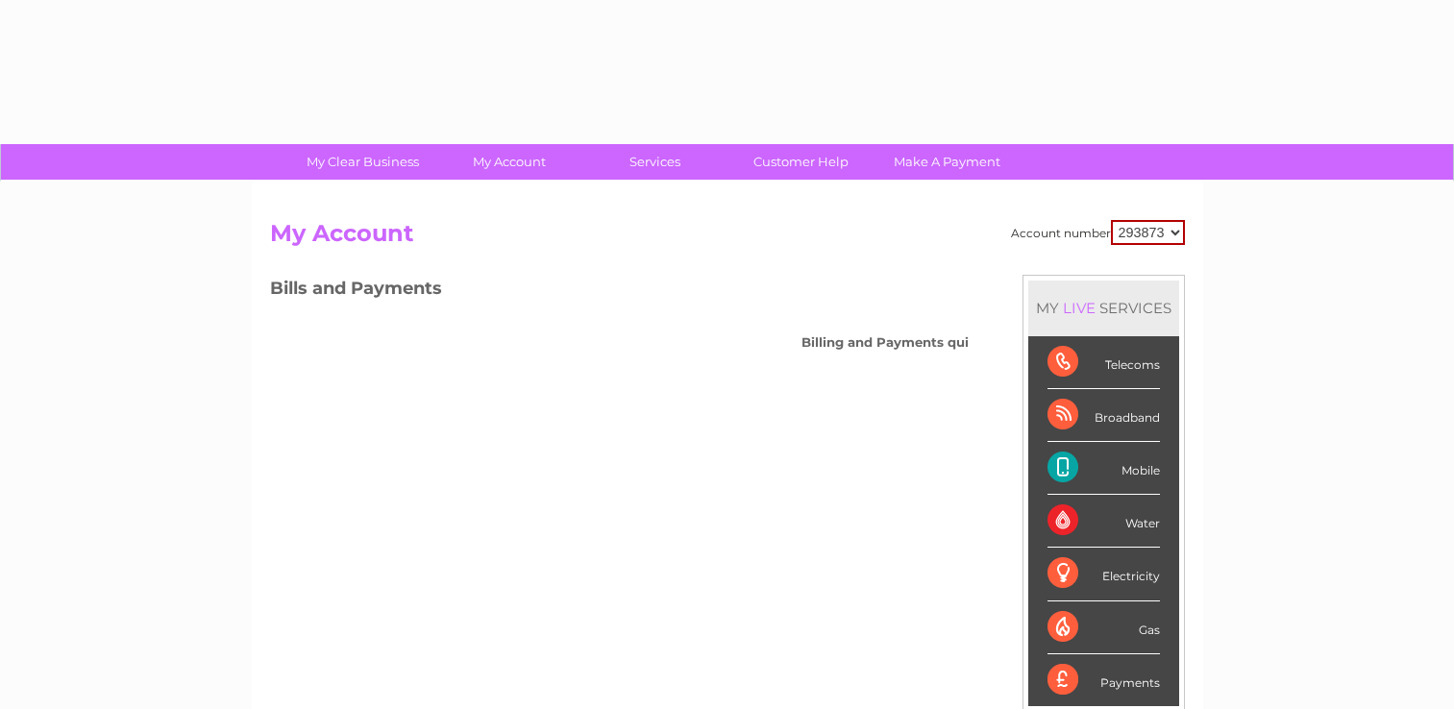 This screenshot has height=709, width=1454. What do you see at coordinates (1079, 308) in the screenshot?
I see `div: LIVE` at bounding box center [1079, 308].